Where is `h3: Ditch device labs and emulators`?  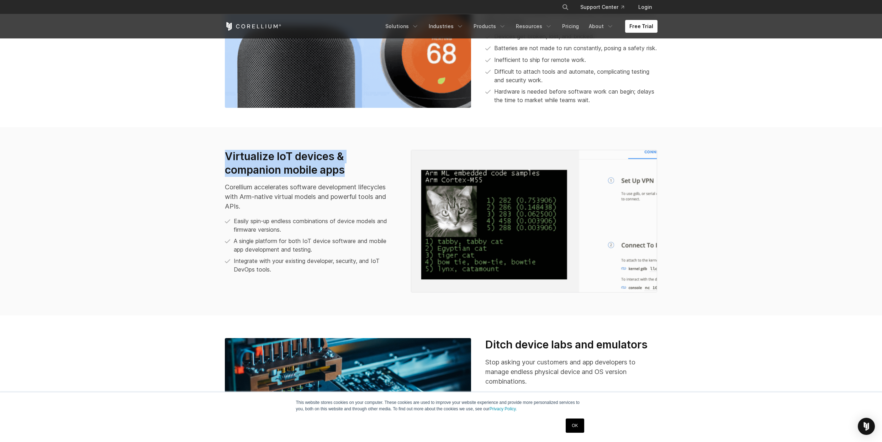
h3: Ditch device labs and emulators is located at coordinates (571, 345).